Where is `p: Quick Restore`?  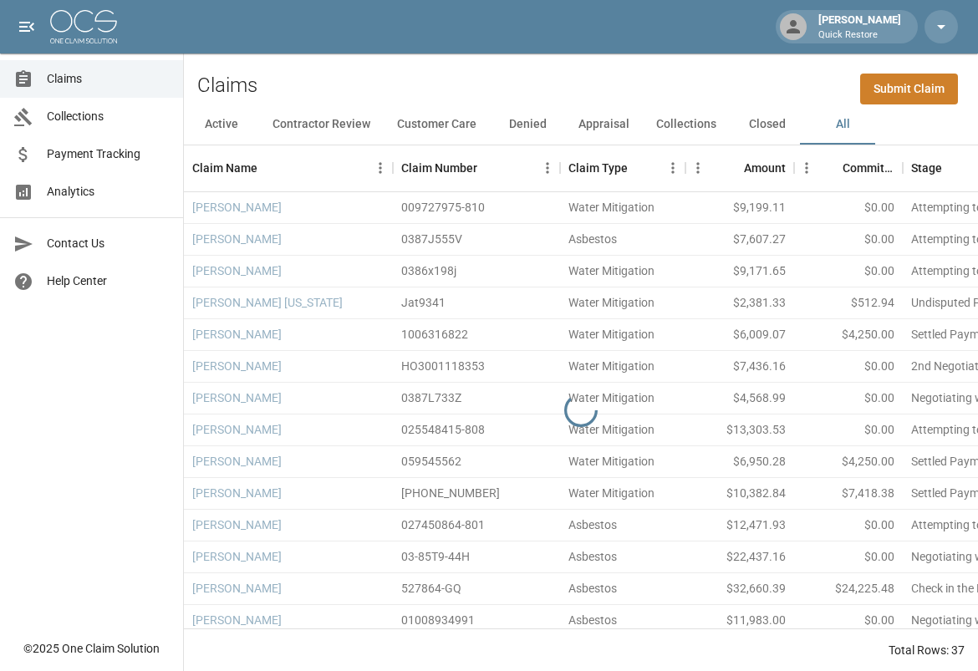
p: Quick Restore is located at coordinates (859, 35).